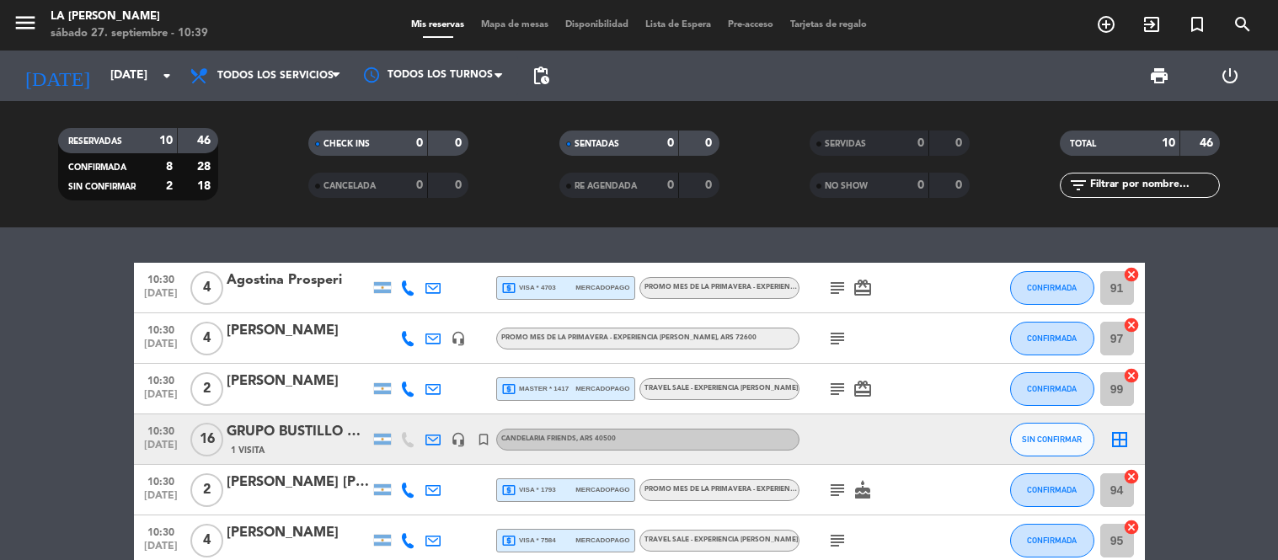 This screenshot has width=1278, height=560. What do you see at coordinates (541, 76) in the screenshot?
I see `span: pending_actions` at bounding box center [541, 76].